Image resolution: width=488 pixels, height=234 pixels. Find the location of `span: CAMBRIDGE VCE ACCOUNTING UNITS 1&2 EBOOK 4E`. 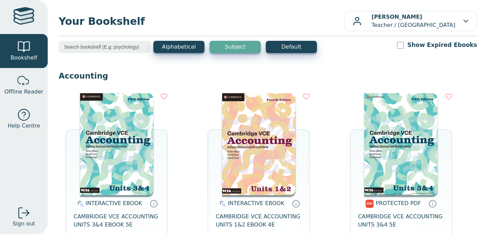

span: CAMBRIDGE VCE ACCOUNTING UNITS 1&2 EBOOK 4E is located at coordinates (258, 221).